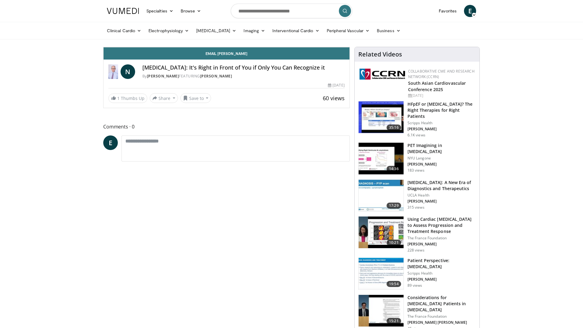 This screenshot has height=328, width=583. I want to click on p: UCLA Health, so click(441, 195).